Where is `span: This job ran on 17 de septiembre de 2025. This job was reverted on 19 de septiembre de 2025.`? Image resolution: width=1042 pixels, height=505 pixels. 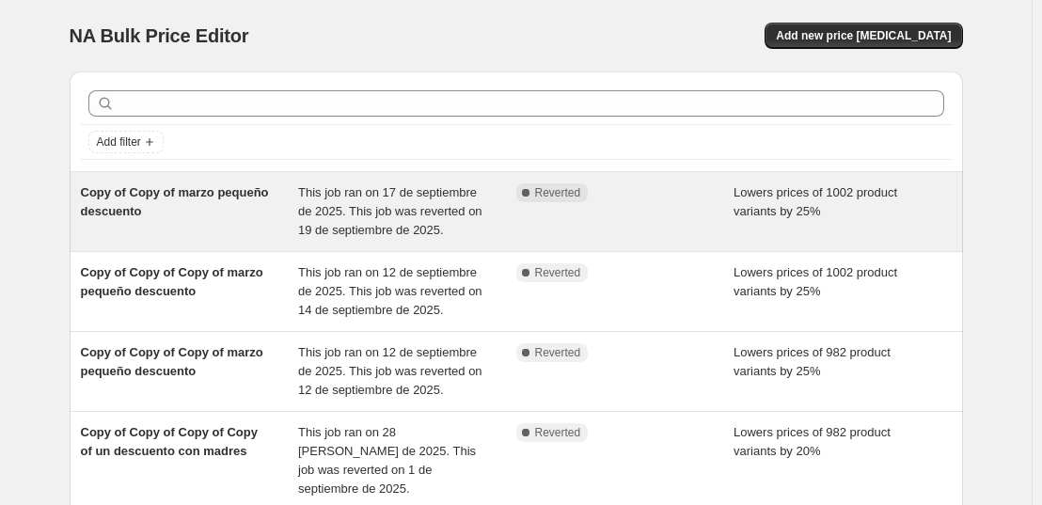
span: This job ran on 17 de septiembre de 2025. This job was reverted on 19 de septiembre de 2025. is located at coordinates (390, 211).